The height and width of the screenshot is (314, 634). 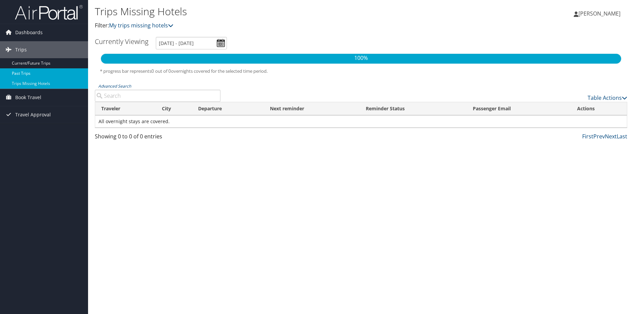 What do you see at coordinates (33, 115) in the screenshot?
I see `span: Travel Approval` at bounding box center [33, 115].